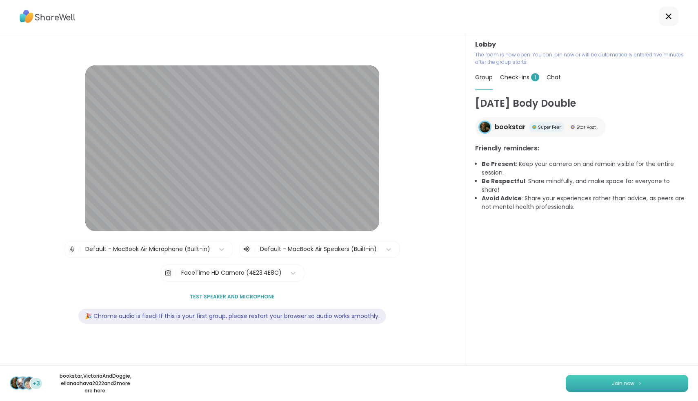 The height and width of the screenshot is (401, 698). What do you see at coordinates (36, 383) in the screenshot?
I see `span: +3` at bounding box center [36, 383].